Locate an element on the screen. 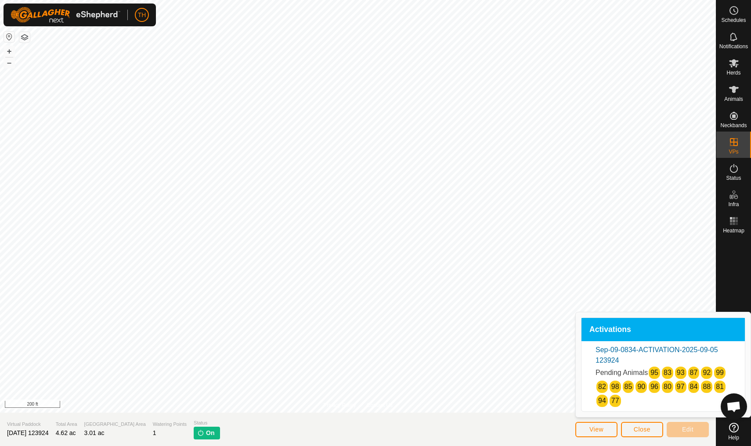 The image size is (751, 446). a: 95 is located at coordinates (654, 373).